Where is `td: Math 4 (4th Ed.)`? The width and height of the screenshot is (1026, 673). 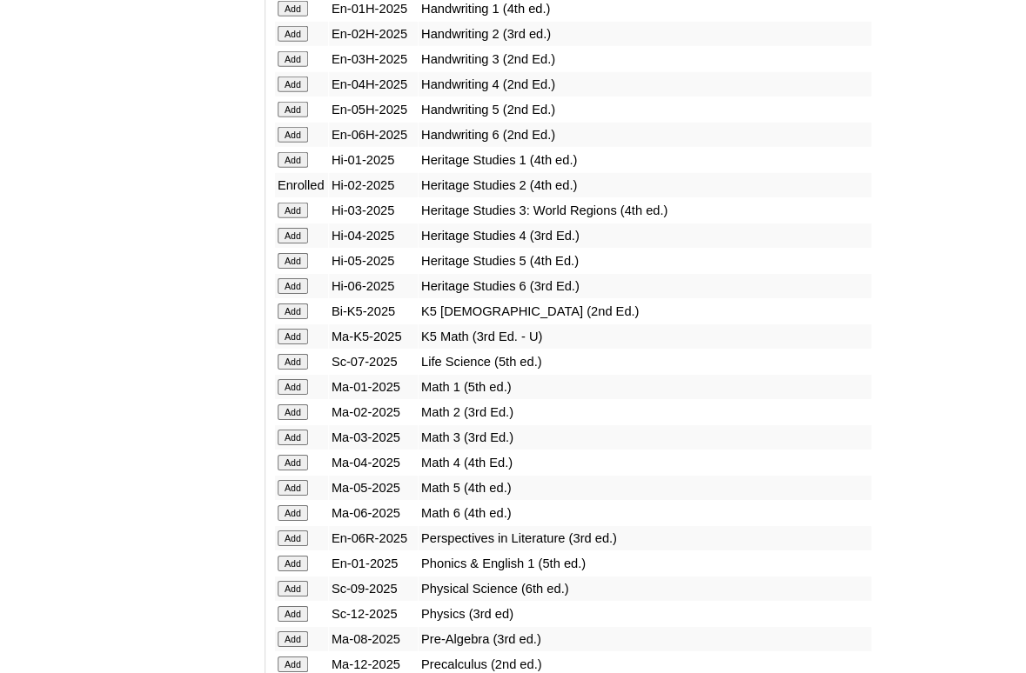
td: Math 4 (4th Ed.) is located at coordinates (645, 463).